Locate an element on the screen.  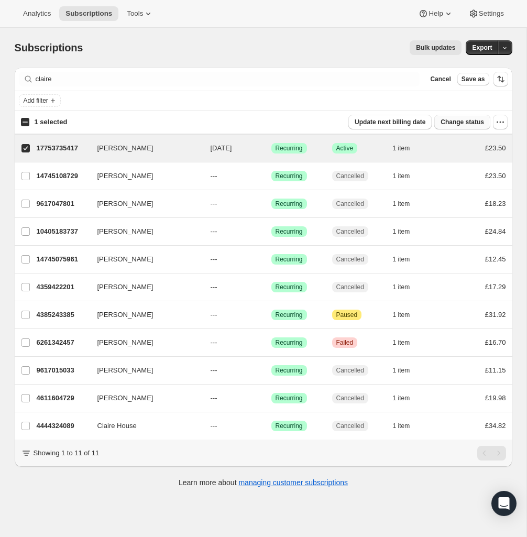
p: 4385243385 is located at coordinates (63, 315).